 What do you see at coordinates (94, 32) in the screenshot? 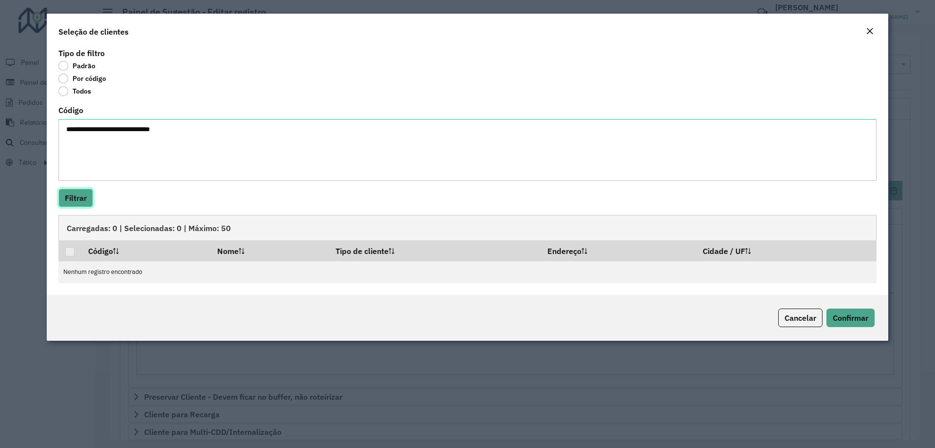
I see `h4: Seleção de clientes` at bounding box center [94, 32].